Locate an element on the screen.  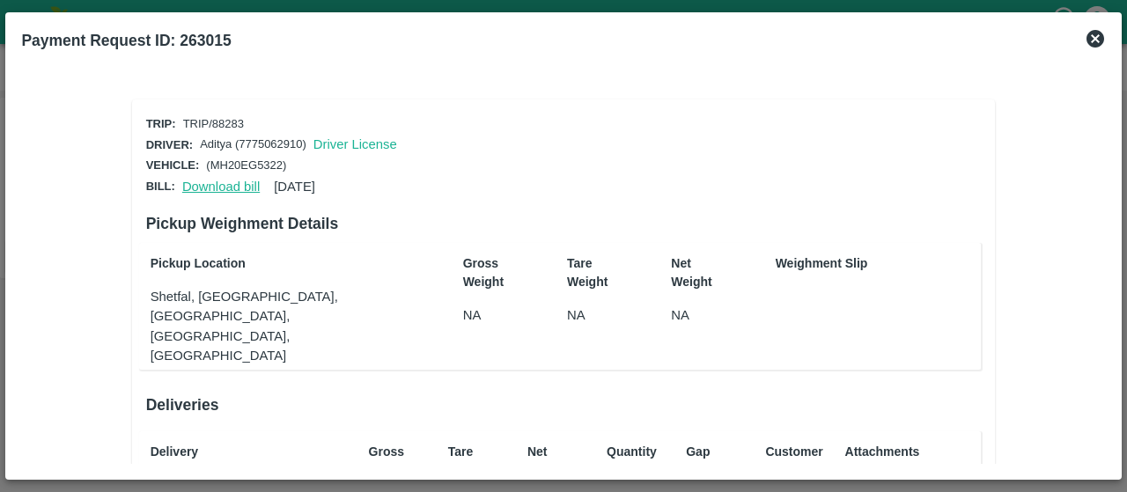
span: Trip: is located at coordinates (161, 123).